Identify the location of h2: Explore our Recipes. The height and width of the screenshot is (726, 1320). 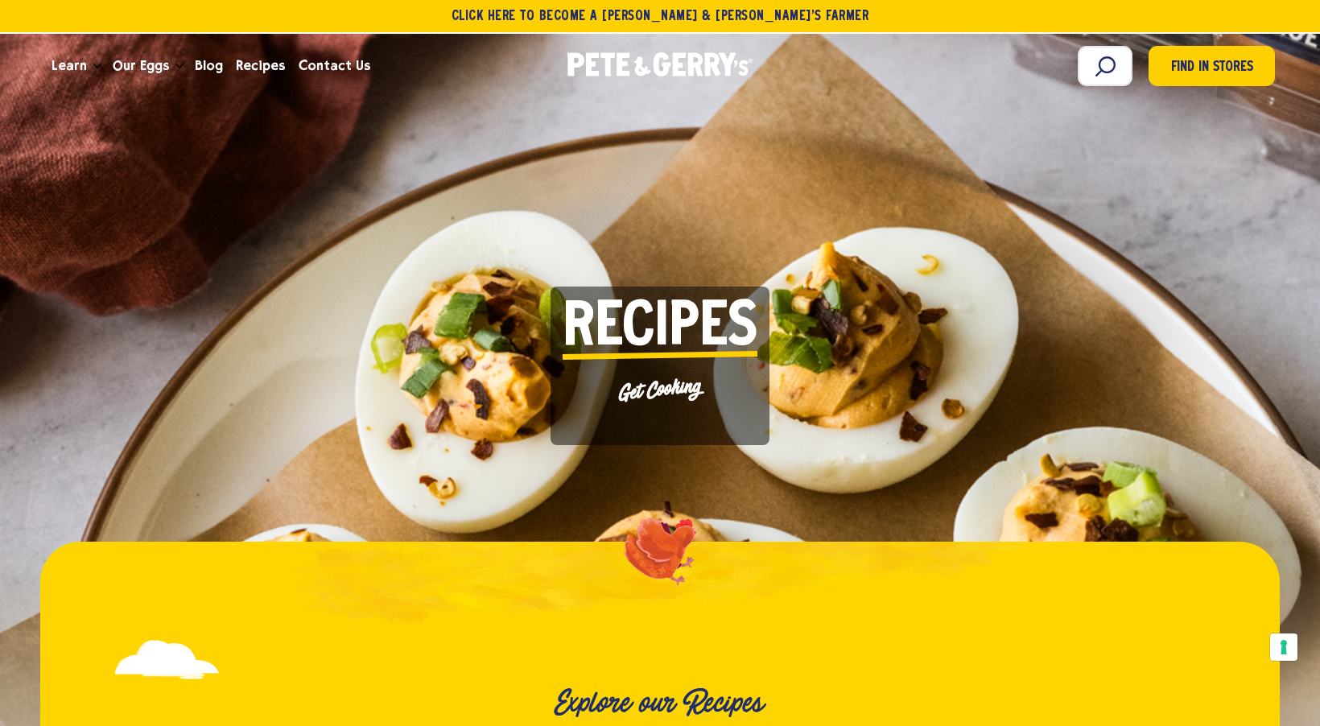
(659, 703).